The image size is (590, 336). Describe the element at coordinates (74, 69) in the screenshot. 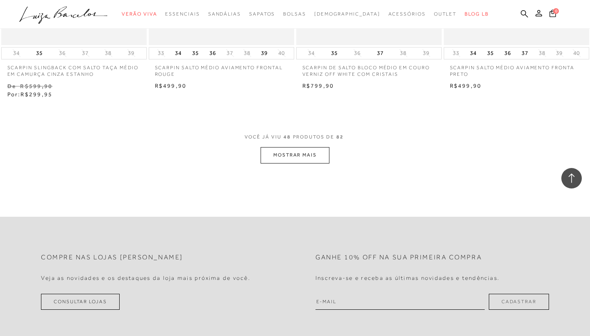

I see `a: SCARPIN SLINGBACK COM SALTO TAÇA MÉDIO EM CAMURÇA CINZA ESTANHO` at that location.